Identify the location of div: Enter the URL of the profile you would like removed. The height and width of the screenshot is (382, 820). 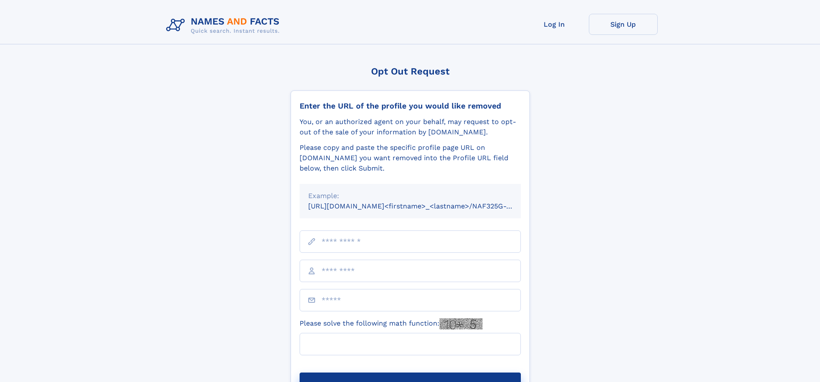
(410, 106).